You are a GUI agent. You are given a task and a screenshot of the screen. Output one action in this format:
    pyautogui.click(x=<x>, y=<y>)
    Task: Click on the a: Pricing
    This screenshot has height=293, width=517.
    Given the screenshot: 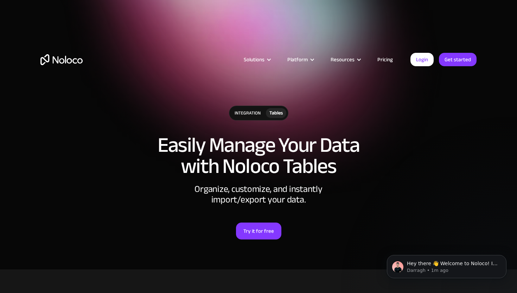 What is the action you would take?
    pyautogui.click(x=385, y=59)
    